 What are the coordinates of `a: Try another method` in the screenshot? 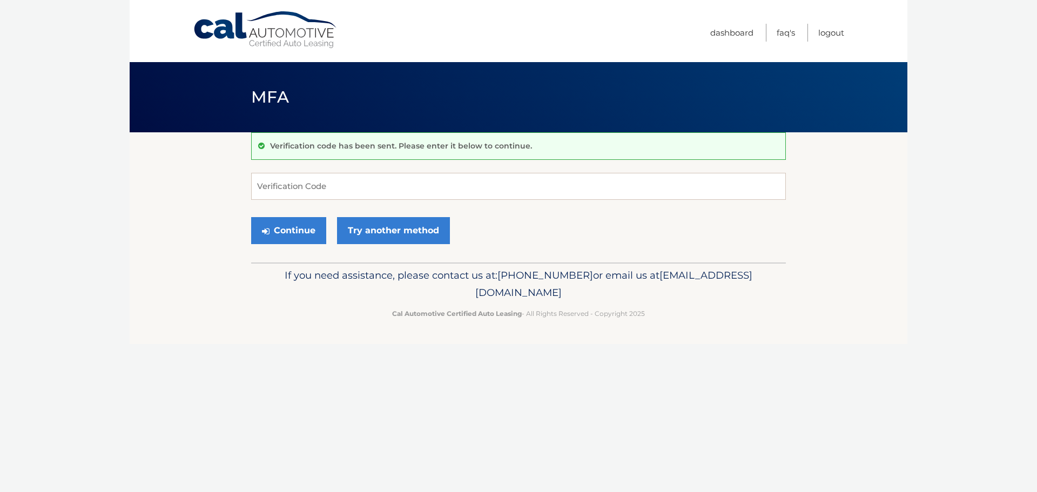 It's located at (393, 231).